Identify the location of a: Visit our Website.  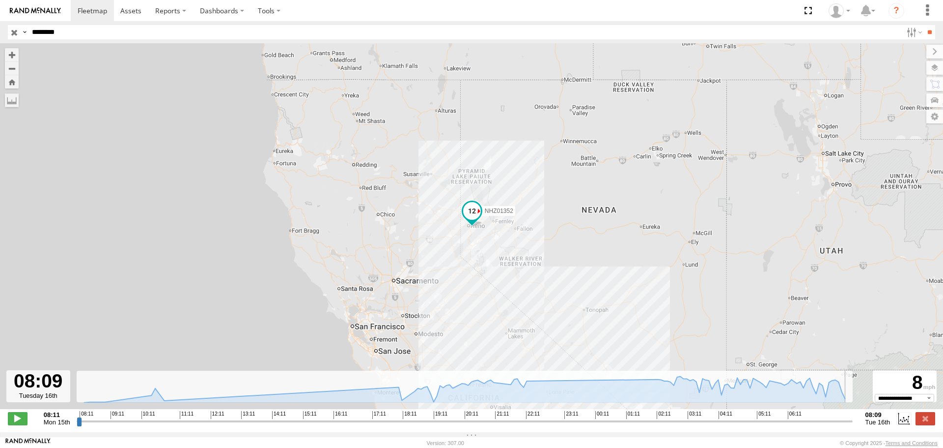
(28, 443).